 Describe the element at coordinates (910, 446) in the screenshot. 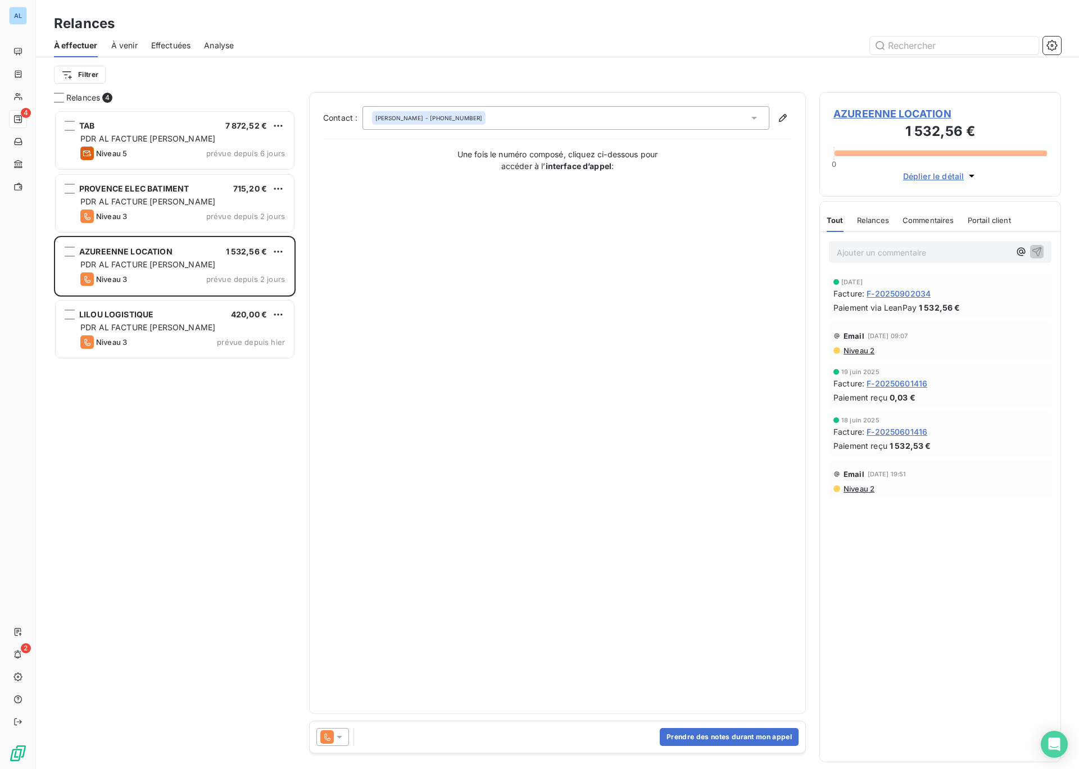

I see `span: 1 532,53 €` at that location.